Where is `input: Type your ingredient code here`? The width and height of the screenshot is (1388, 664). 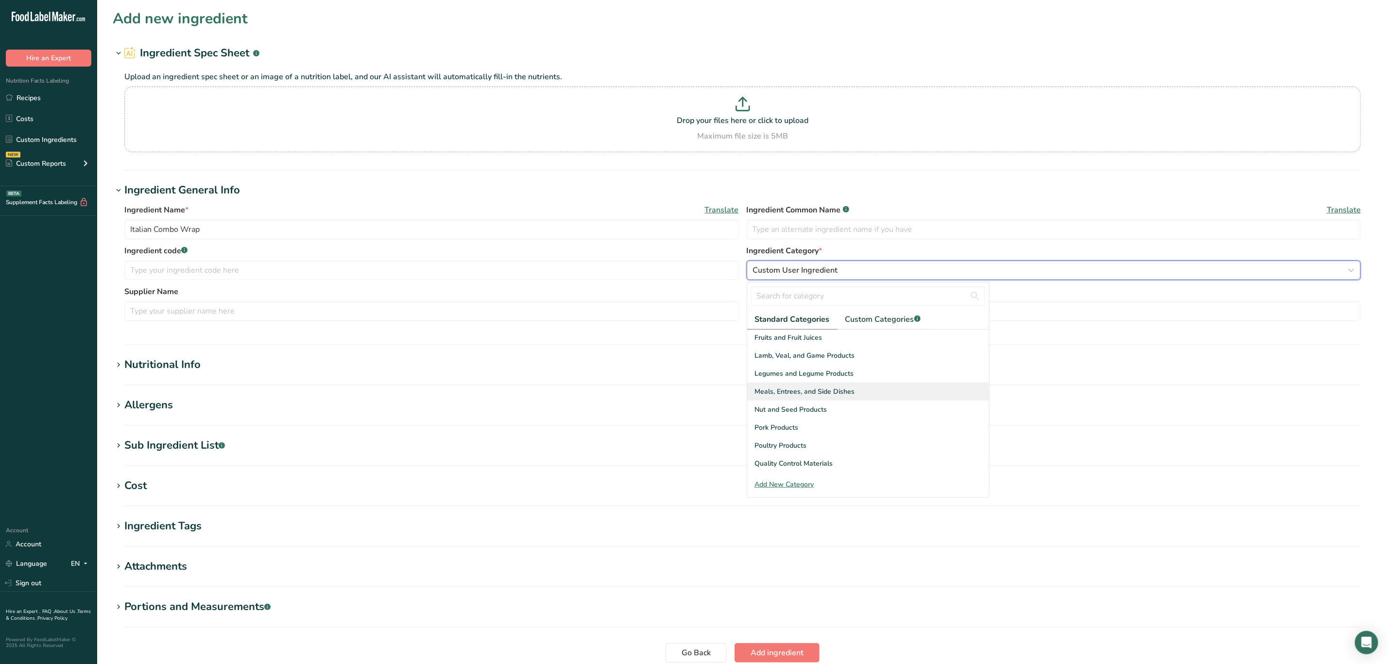
input: Type your ingredient code here is located at coordinates (432, 270).